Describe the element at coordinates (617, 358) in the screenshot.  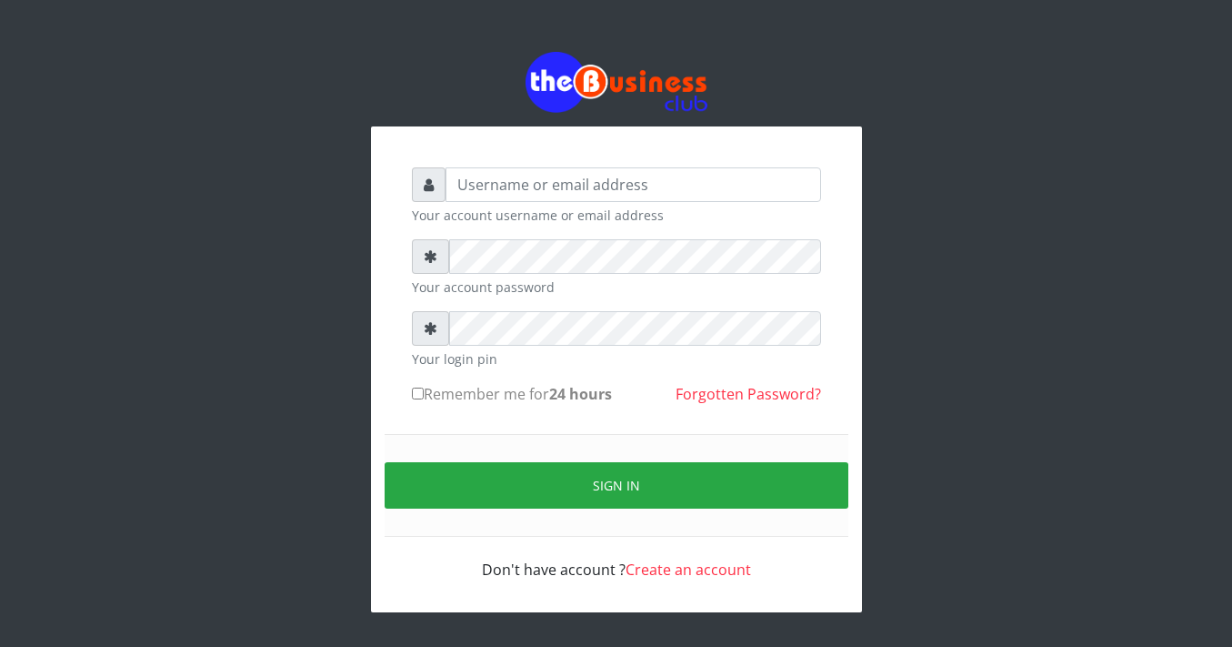
I see `small: Your login pin` at that location.